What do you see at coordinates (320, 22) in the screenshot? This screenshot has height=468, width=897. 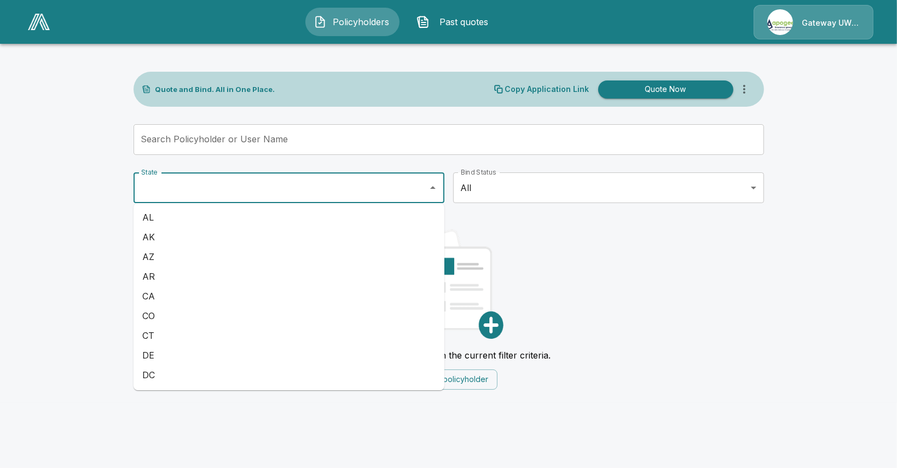 I see `img: Policyholders Icon` at bounding box center [320, 22].